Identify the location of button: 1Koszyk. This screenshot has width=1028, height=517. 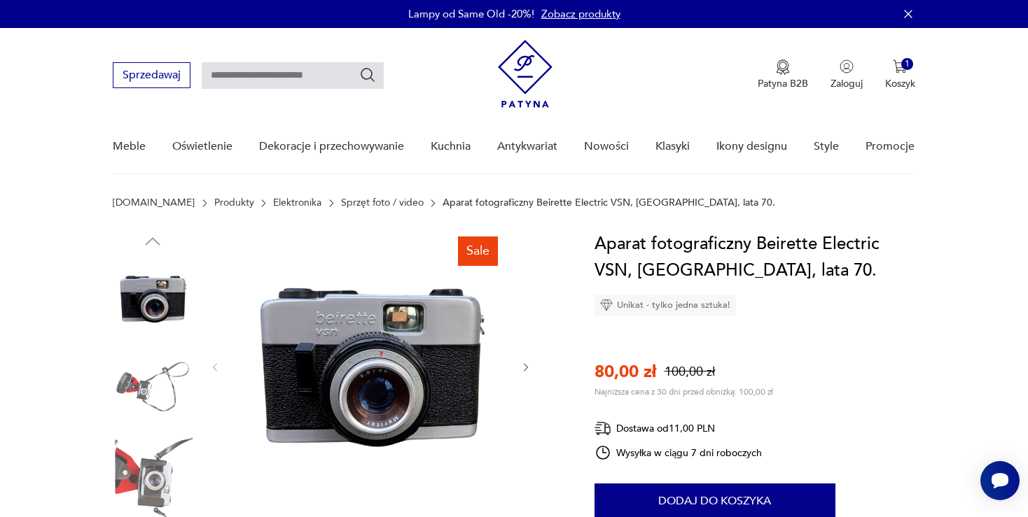
(900, 75).